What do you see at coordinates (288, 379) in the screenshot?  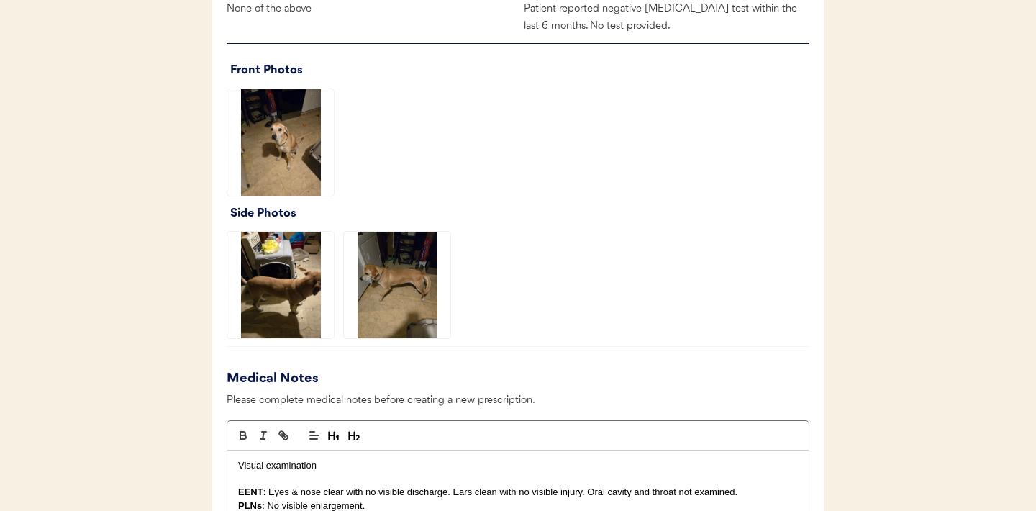 I see `div: Medical Notes` at bounding box center [288, 379].